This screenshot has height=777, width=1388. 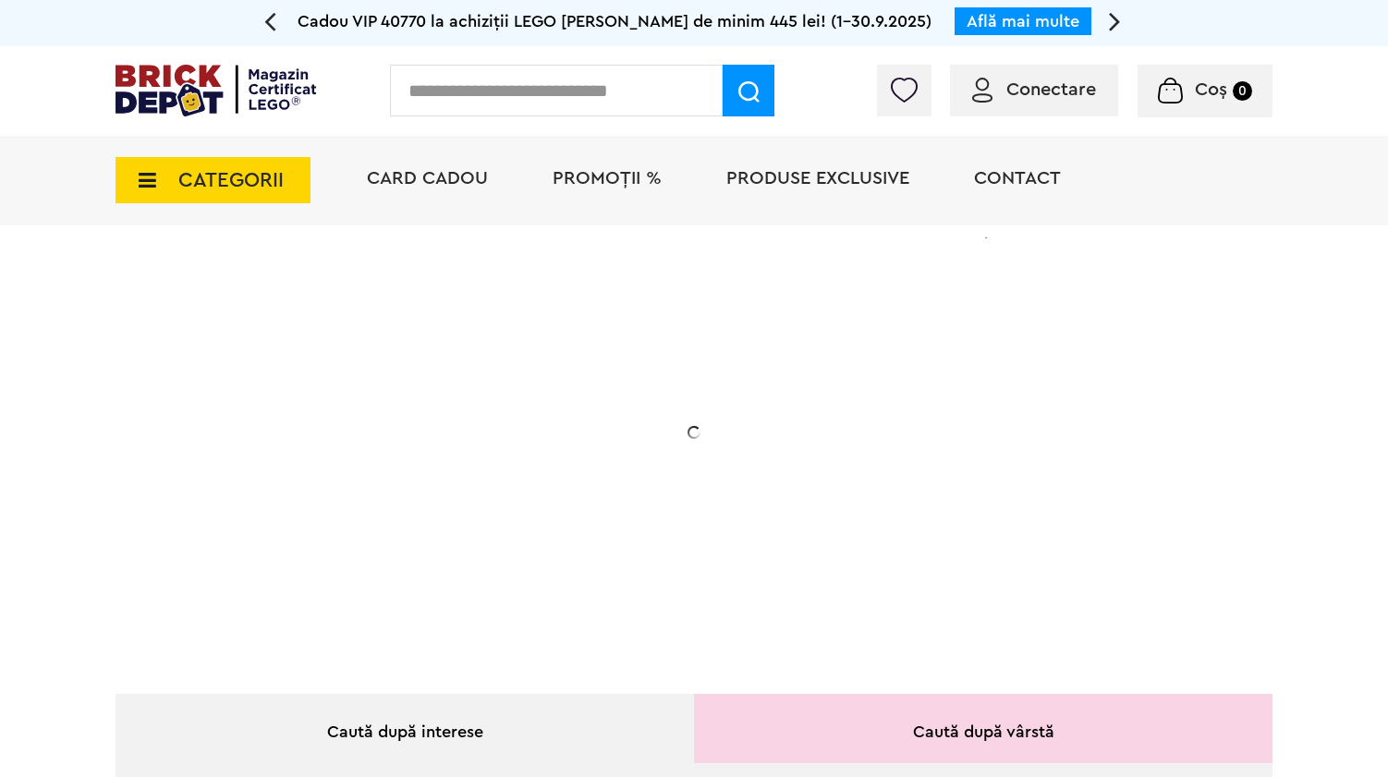 I want to click on a: Contact, so click(x=1018, y=178).